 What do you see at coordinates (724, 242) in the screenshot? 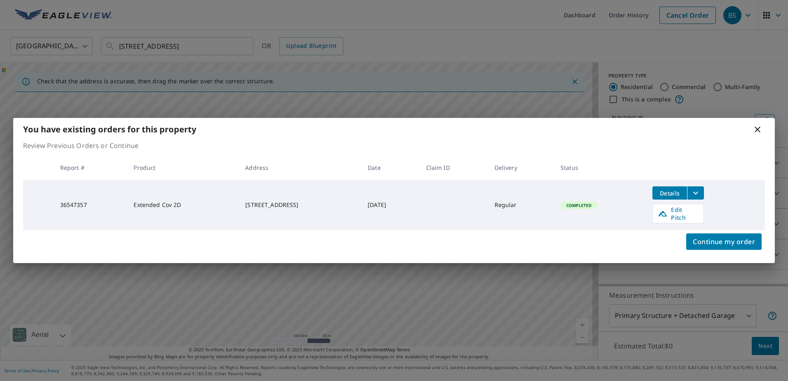
I see `span: Continue my order` at bounding box center [724, 242].